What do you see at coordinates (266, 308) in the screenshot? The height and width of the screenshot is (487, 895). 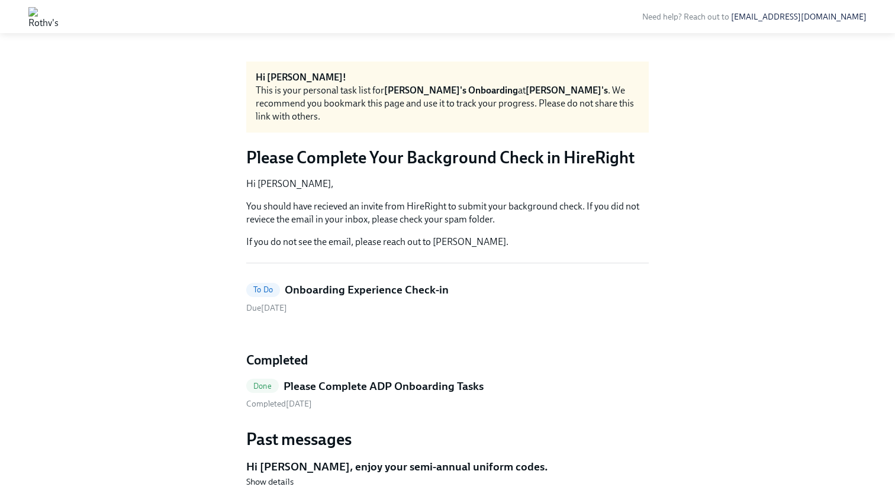 I see `span: Friday, September 5th 2025, 6:00 pm` at bounding box center [266, 308].